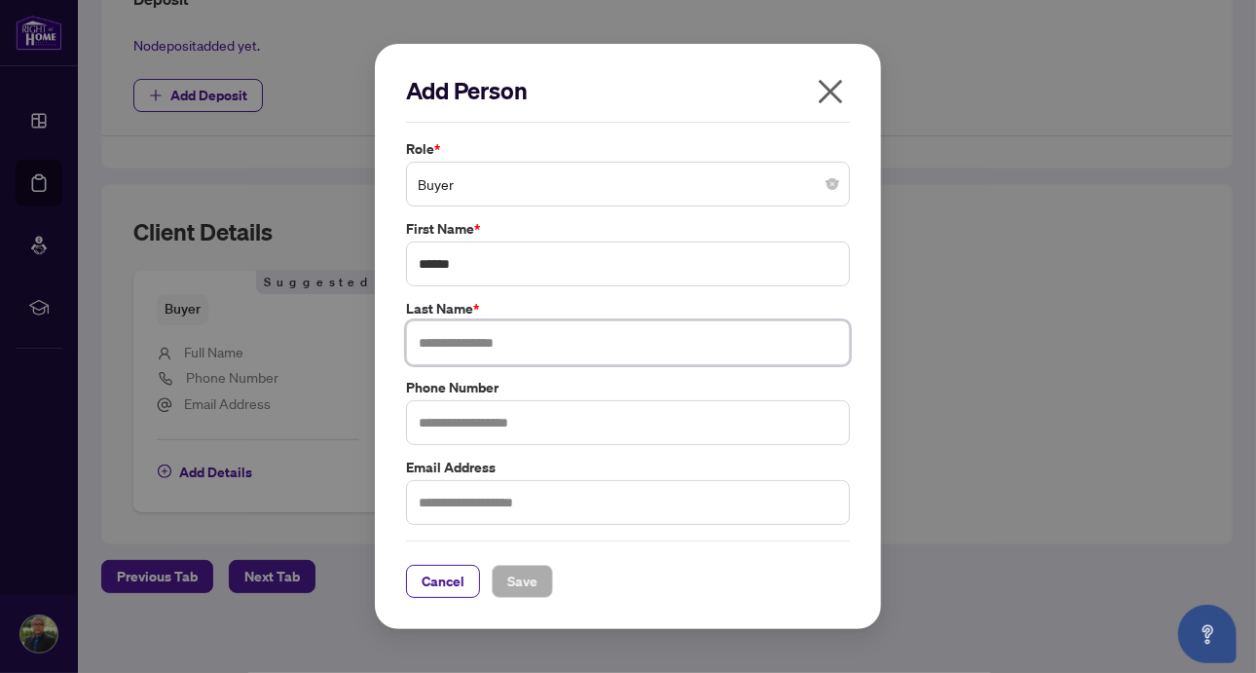 The height and width of the screenshot is (673, 1256). What do you see at coordinates (628, 467) in the screenshot?
I see `label: Email Address` at bounding box center [628, 467].